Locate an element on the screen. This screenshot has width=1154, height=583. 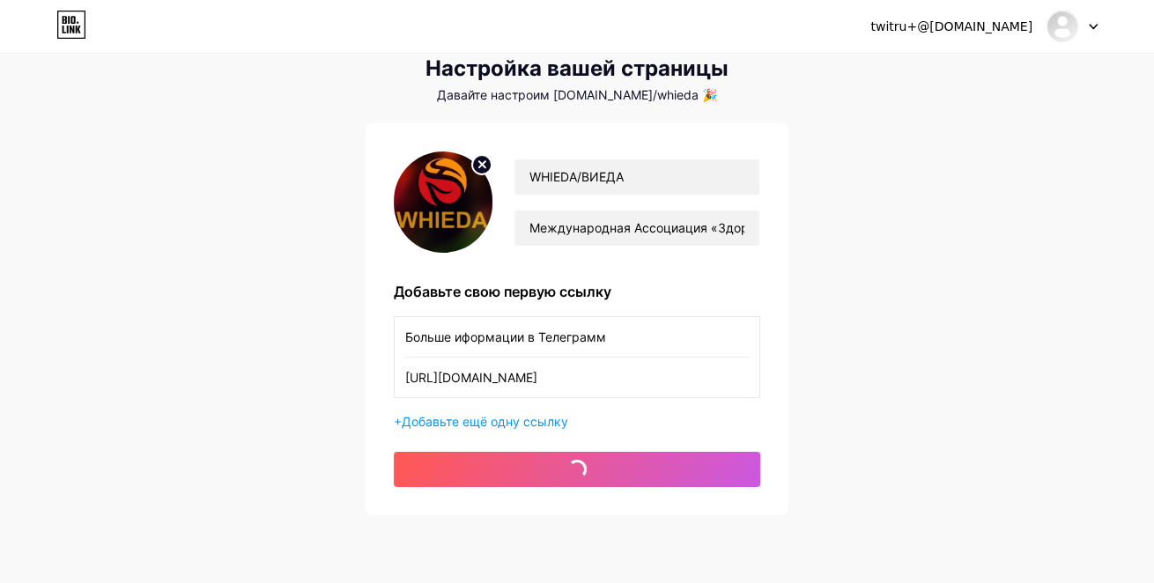
ya-tr-span: Настройка вашей страницы is located at coordinates (577, 68).